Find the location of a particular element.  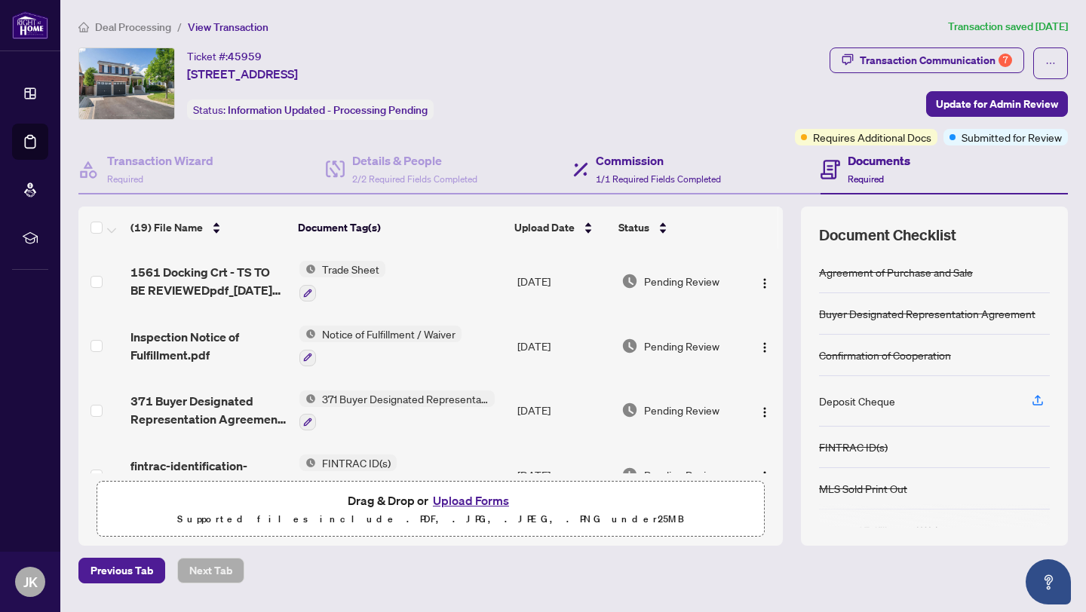

p: Supported files include .PDF, .JPG, .JPEG, .PNG under 25 MB is located at coordinates (430, 519).